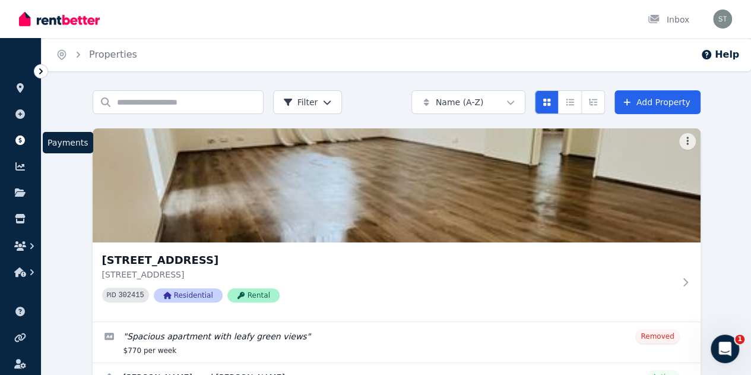  I want to click on button: More options, so click(688, 141).